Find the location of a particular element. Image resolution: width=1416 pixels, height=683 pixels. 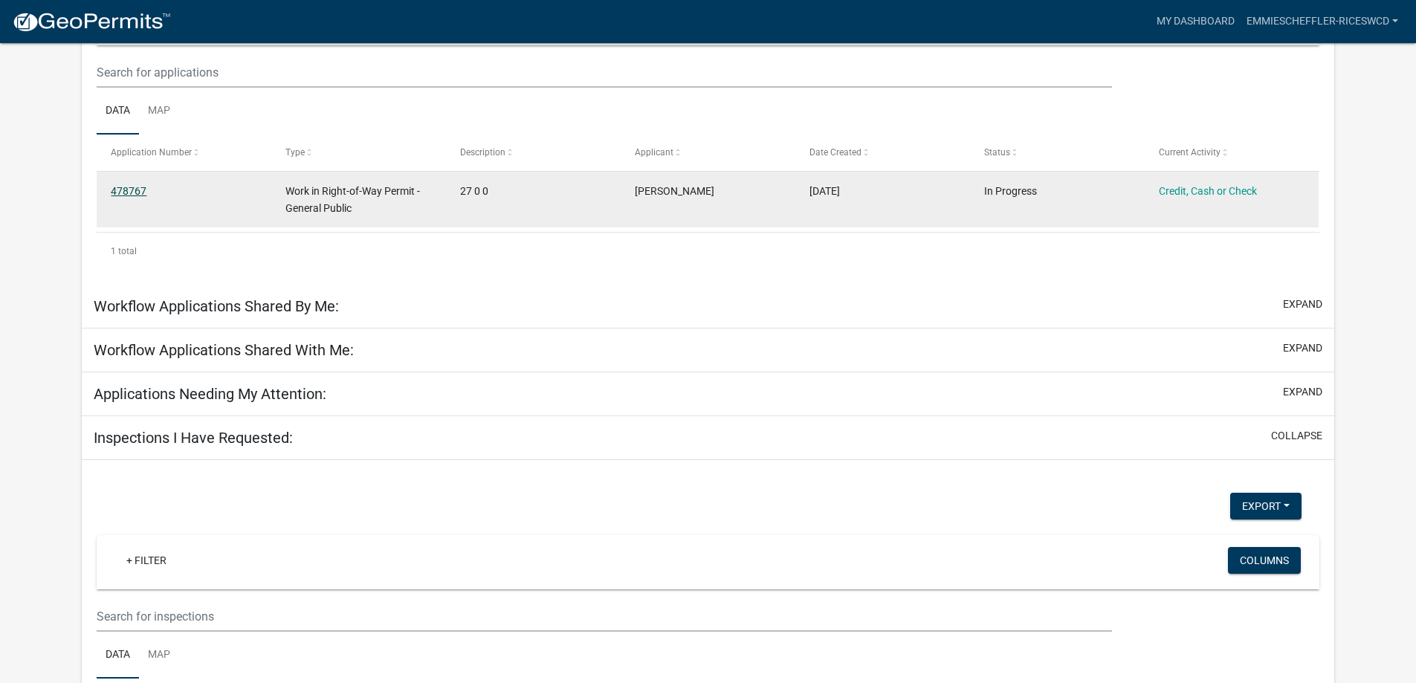

a: EmmieScheffler-RiceSWCD is located at coordinates (1322, 22).